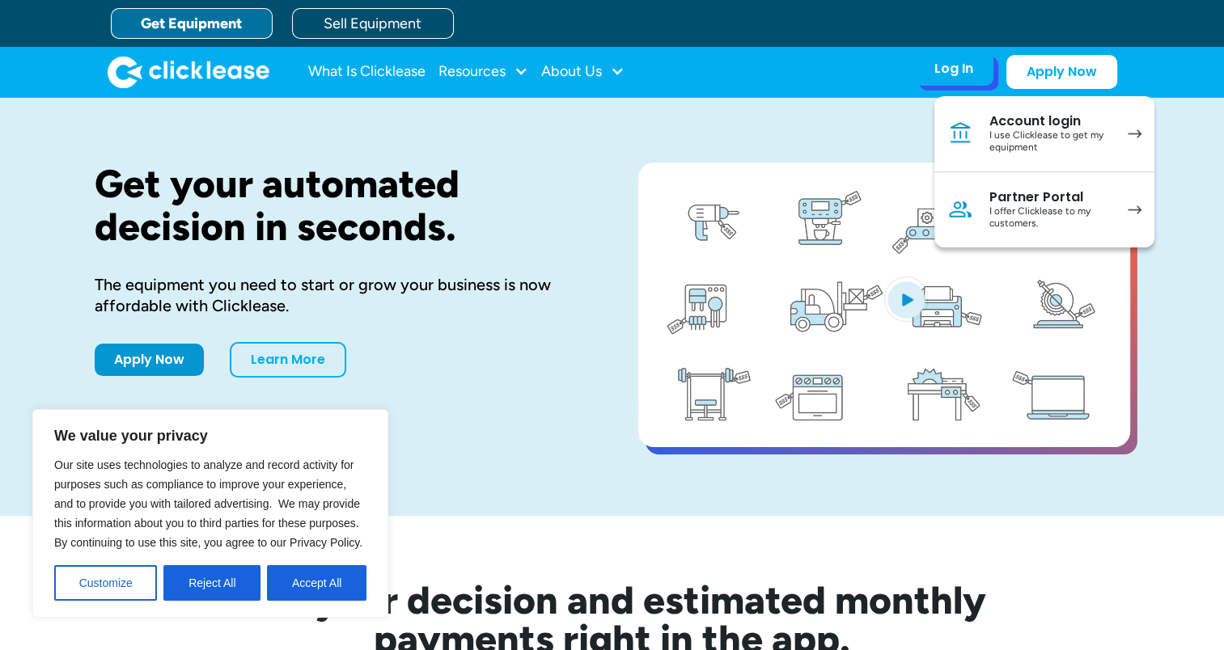 This screenshot has height=650, width=1224. I want to click on div: The equipment you need to start or grow your business is now affordable with Clicklease., so click(340, 295).